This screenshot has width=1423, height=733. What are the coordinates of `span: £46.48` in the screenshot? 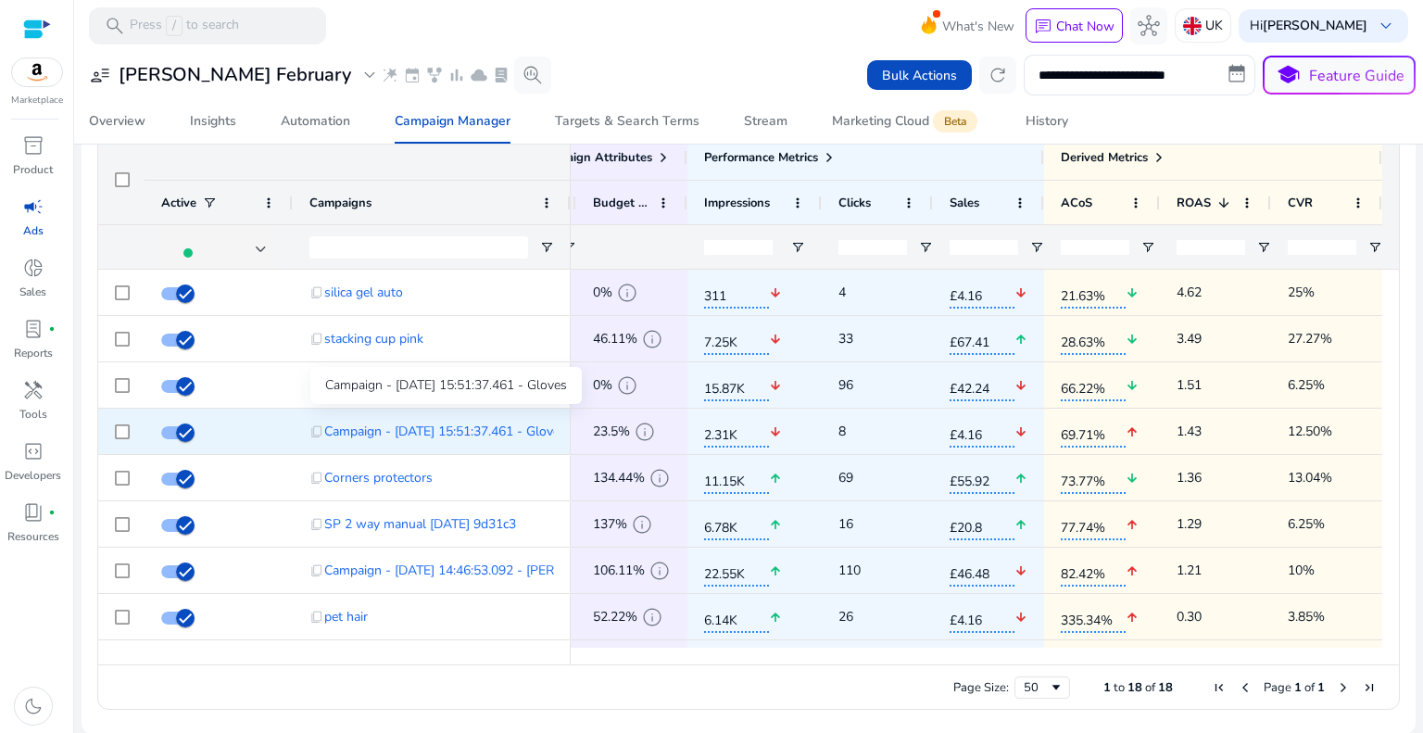 It's located at (982, 571).